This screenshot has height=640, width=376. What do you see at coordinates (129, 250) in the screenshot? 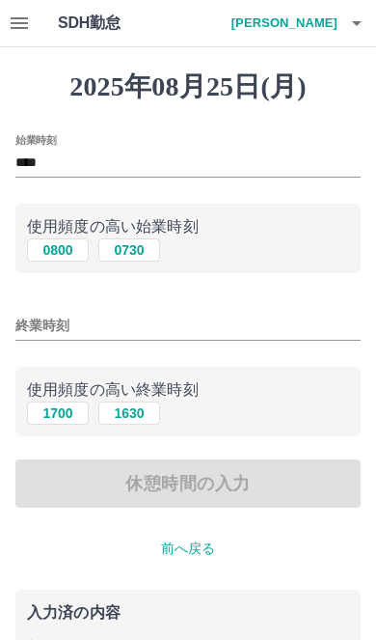
I see `button: 0730` at bounding box center [129, 250].